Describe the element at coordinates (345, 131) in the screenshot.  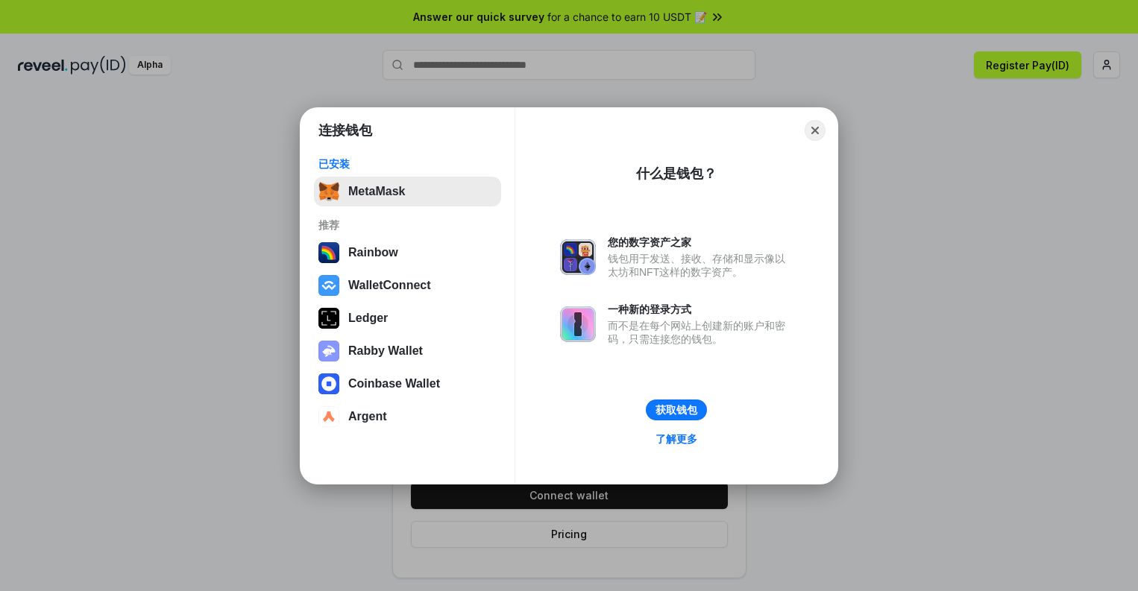
I see `h1: 连接钱包` at that location.